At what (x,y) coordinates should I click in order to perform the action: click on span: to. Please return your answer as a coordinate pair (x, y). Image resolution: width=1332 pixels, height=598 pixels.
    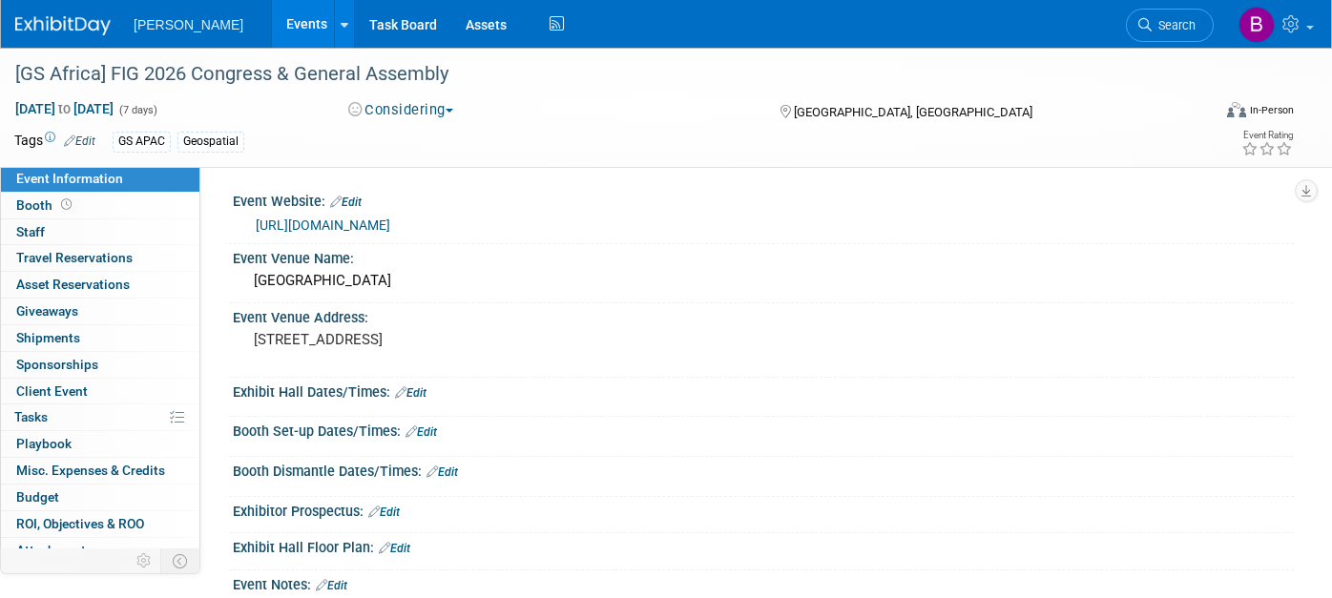
    Looking at the image, I should click on (64, 109).